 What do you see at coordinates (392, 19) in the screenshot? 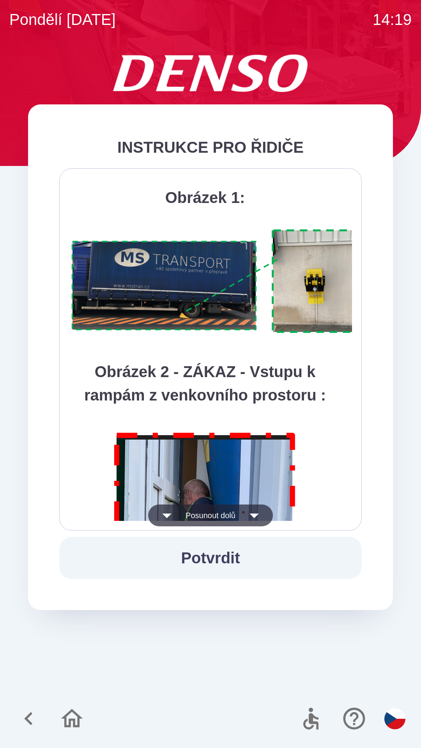
I see `p: 14:19` at bounding box center [392, 19].